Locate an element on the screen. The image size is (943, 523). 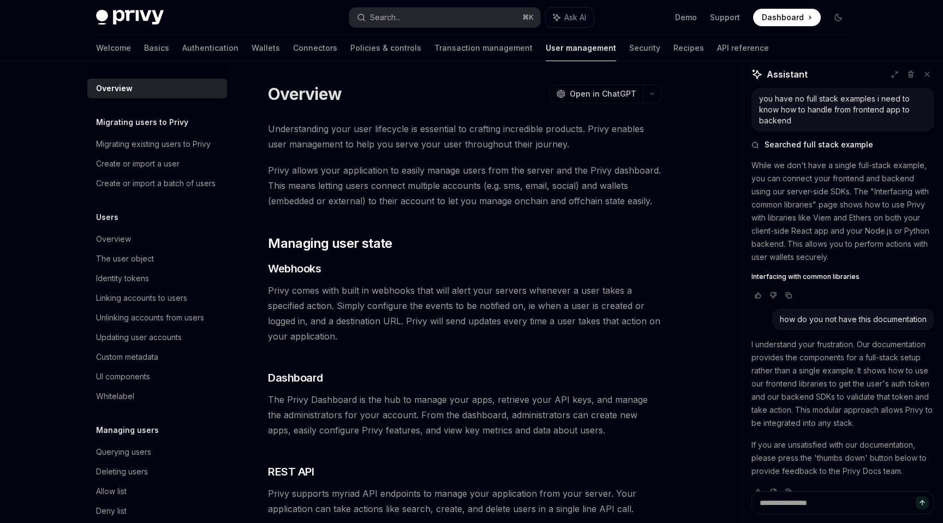
a: Transaction management is located at coordinates (483, 48).